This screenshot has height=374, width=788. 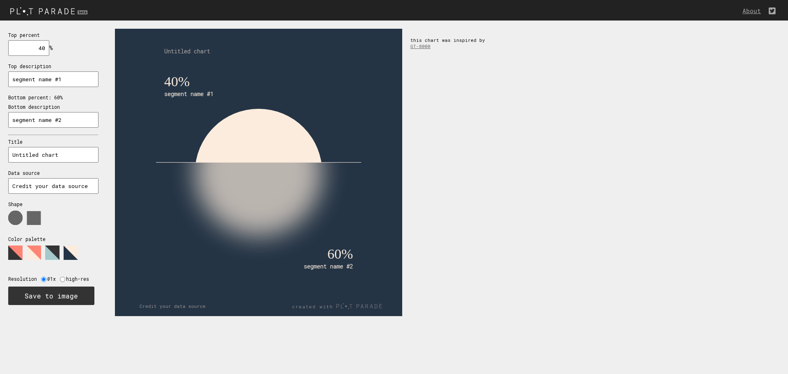 What do you see at coordinates (53, 66) in the screenshot?
I see `p: Top description` at bounding box center [53, 66].